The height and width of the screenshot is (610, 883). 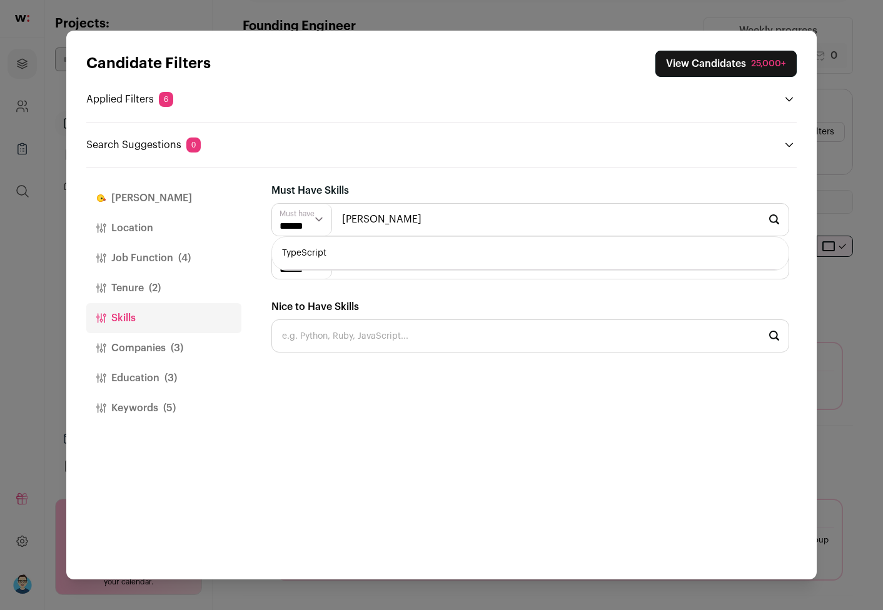 What do you see at coordinates (789, 99) in the screenshot?
I see `button: Open applied filters` at bounding box center [789, 99].